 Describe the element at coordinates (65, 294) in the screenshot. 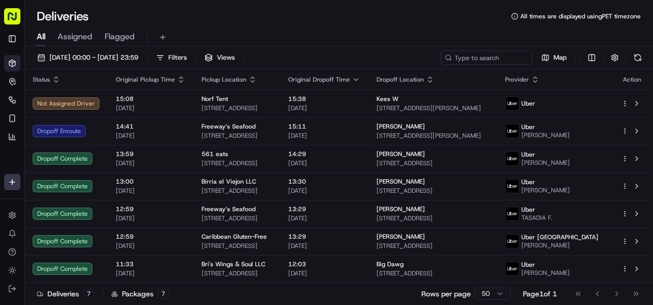

I see `div: Deliveries` at that location.